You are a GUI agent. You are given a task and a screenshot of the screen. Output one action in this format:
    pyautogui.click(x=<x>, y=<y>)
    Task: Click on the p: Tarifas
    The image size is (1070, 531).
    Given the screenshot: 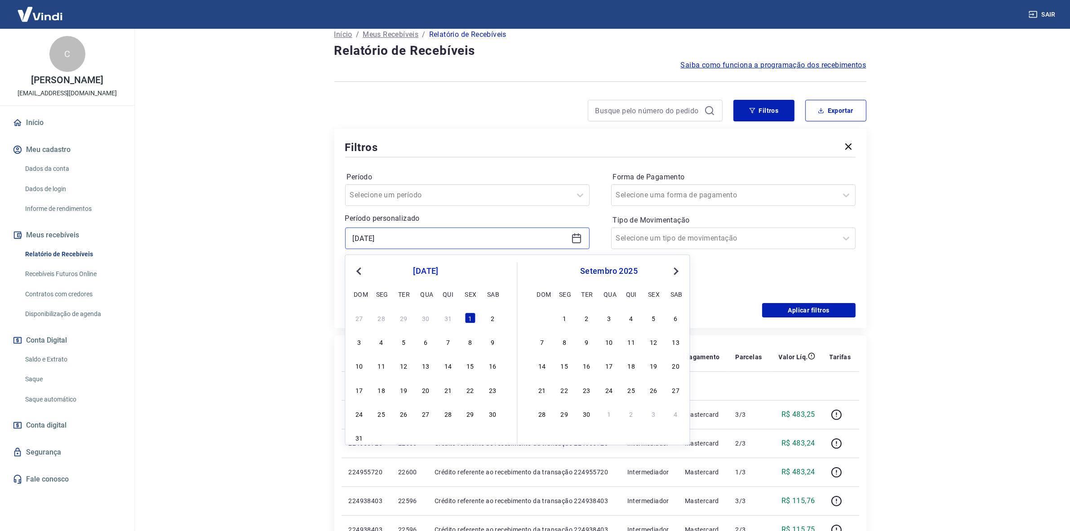 What is the action you would take?
    pyautogui.click(x=841, y=357)
    